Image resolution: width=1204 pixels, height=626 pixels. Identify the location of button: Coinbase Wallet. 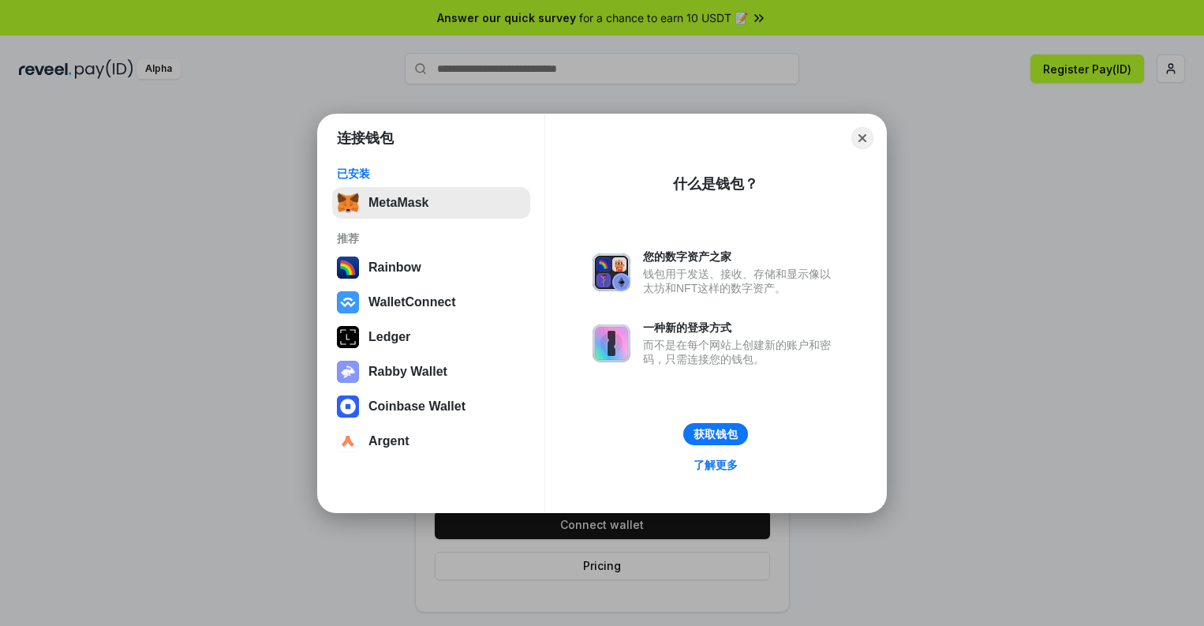
(431, 406).